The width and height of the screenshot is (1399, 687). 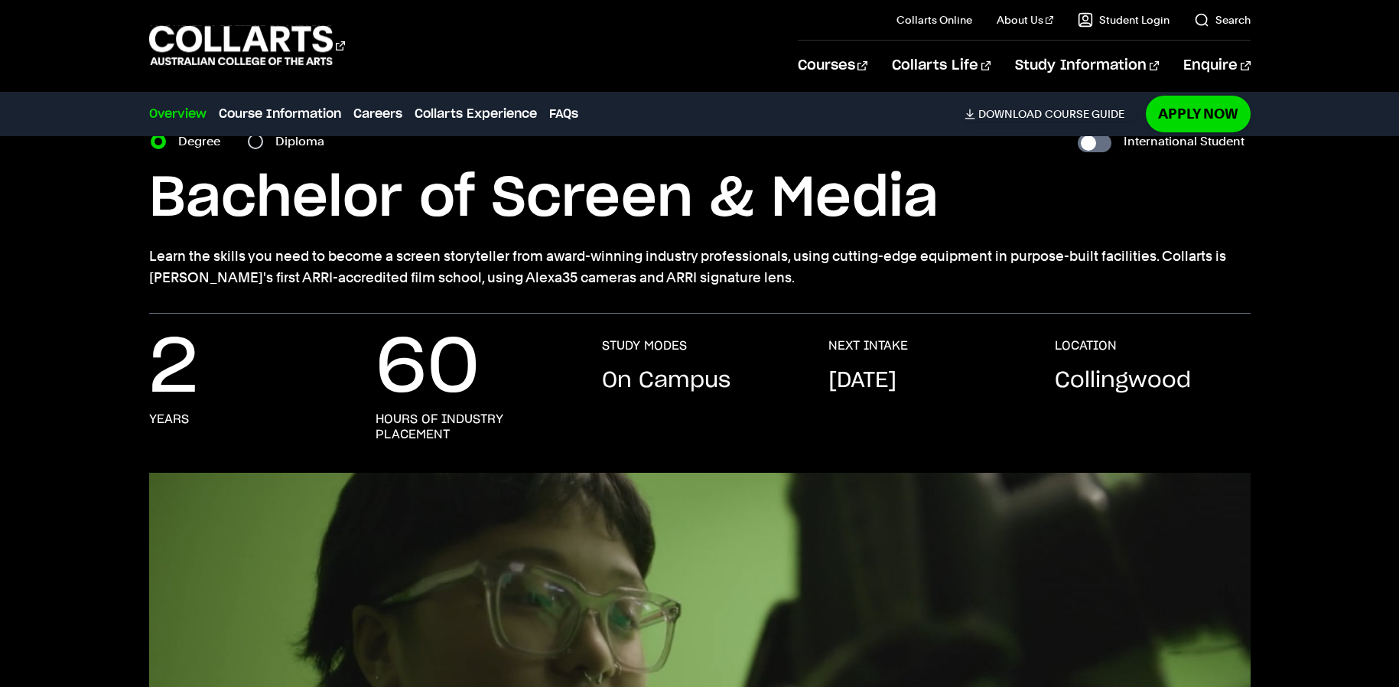 I want to click on h3: LOCATION, so click(x=1085, y=346).